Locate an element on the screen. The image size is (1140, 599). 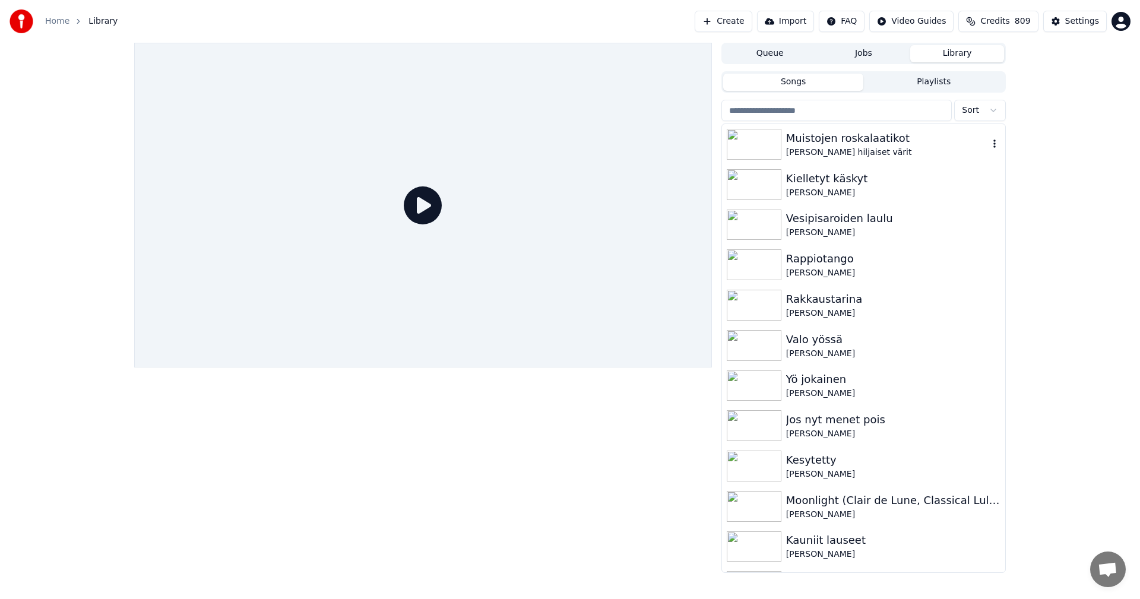
span: Library is located at coordinates (103, 21).